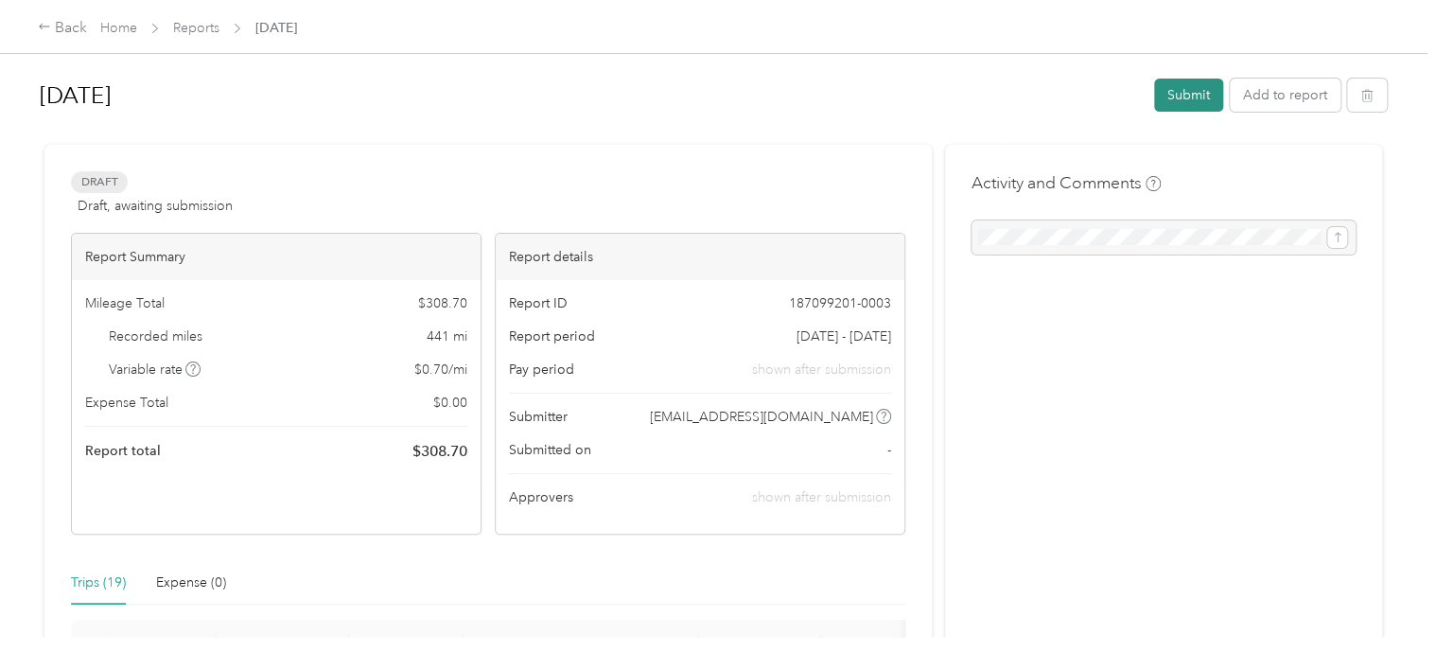 The image size is (1436, 670). Describe the element at coordinates (541, 497) in the screenshot. I see `span: Approvers` at that location.